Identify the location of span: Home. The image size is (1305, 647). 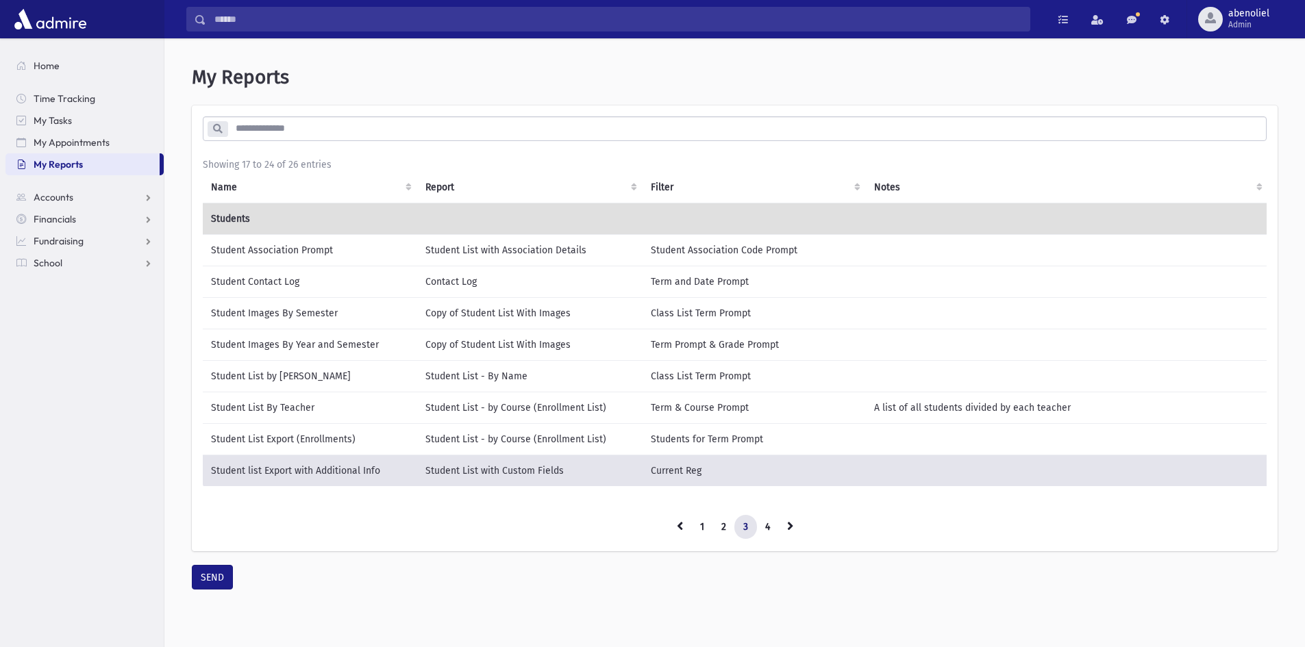
(47, 66).